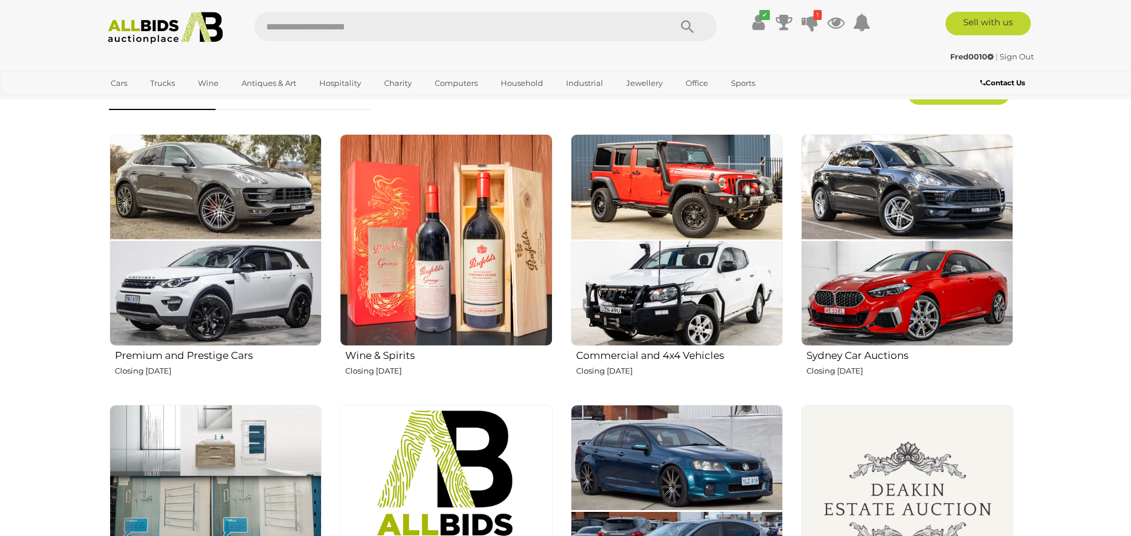 The width and height of the screenshot is (1131, 536). Describe the element at coordinates (909, 355) in the screenshot. I see `h2: Sydney Car Auctions` at that location.